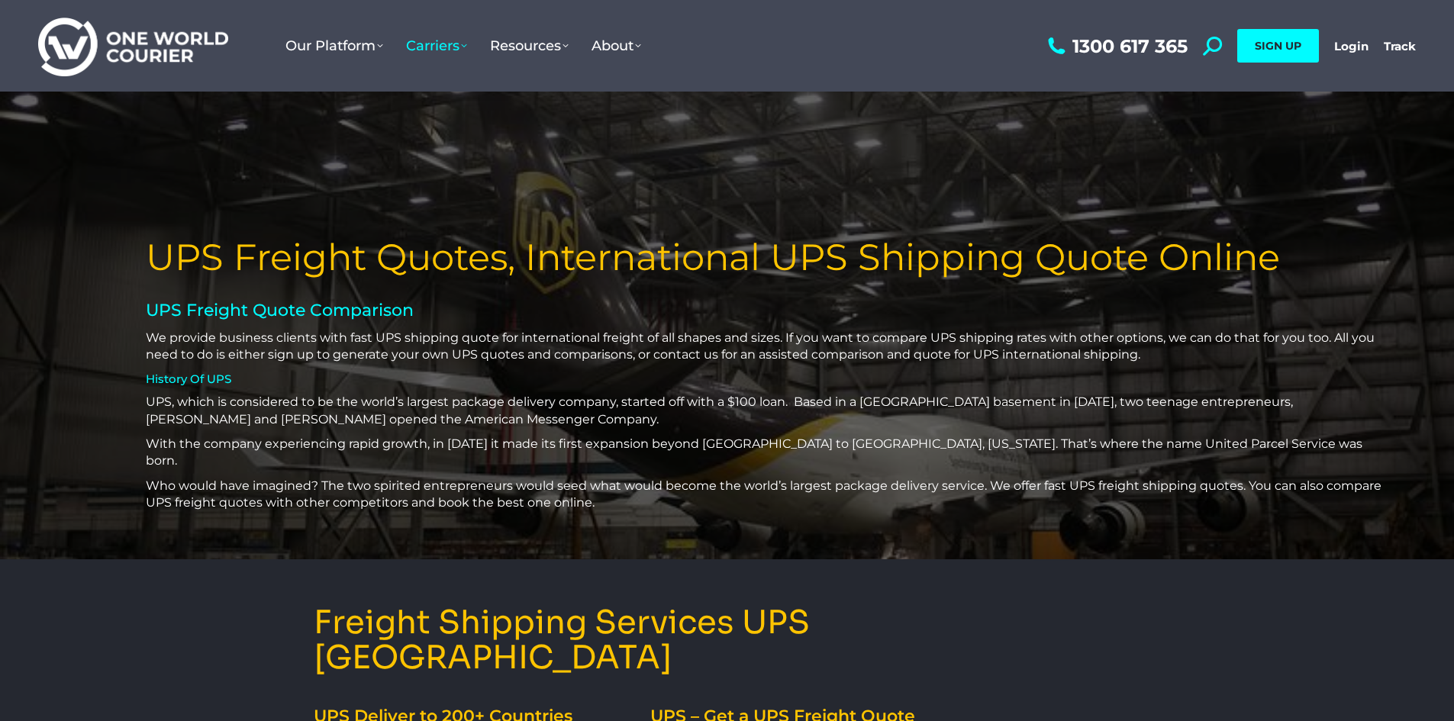 The image size is (1454, 721). What do you see at coordinates (1351, 46) in the screenshot?
I see `a: Login` at bounding box center [1351, 46].